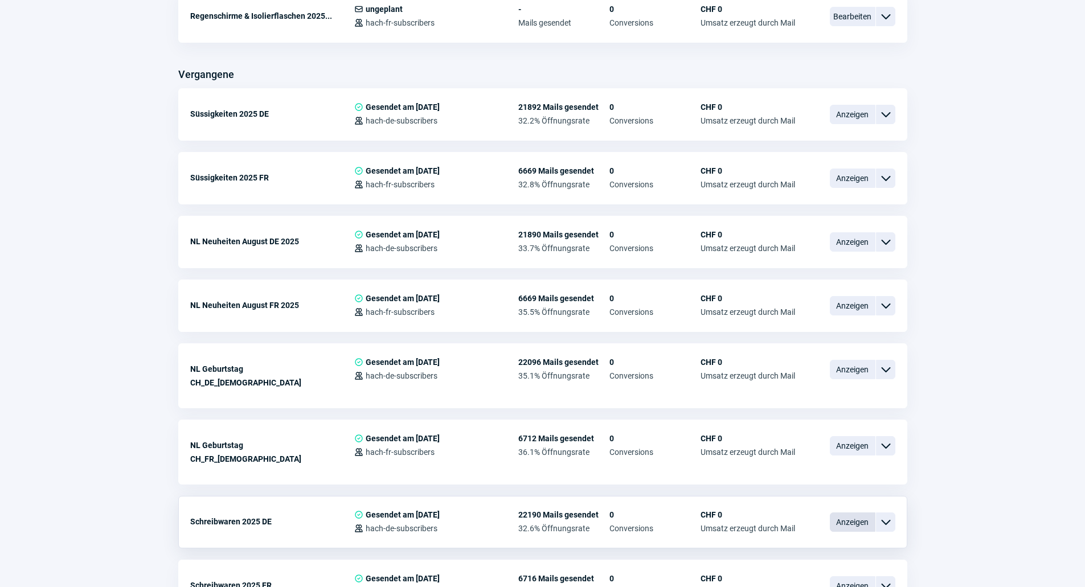 This screenshot has height=587, width=1085. I want to click on span: 22096 Mails gesendet, so click(564, 362).